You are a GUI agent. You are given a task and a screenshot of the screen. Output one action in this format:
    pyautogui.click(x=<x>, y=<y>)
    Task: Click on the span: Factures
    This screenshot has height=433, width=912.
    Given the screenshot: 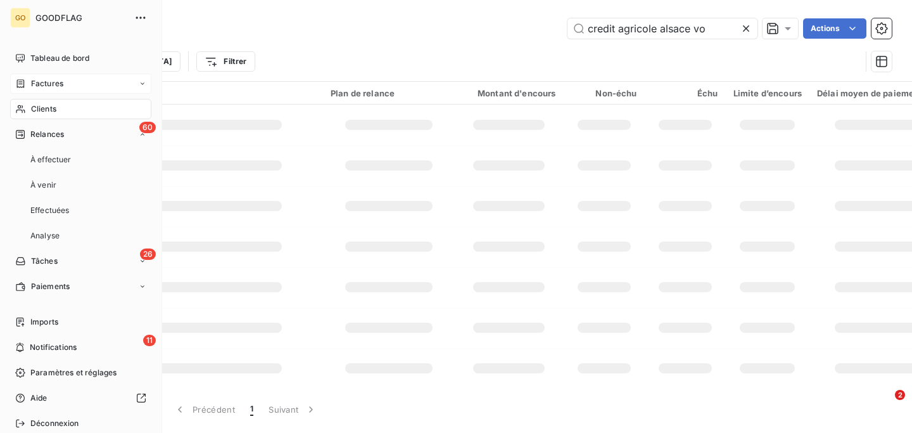 What is the action you would take?
    pyautogui.click(x=47, y=84)
    